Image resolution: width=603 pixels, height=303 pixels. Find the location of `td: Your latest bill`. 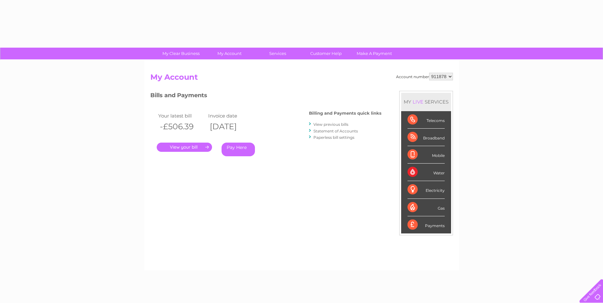

td: Your latest bill is located at coordinates (182, 116).